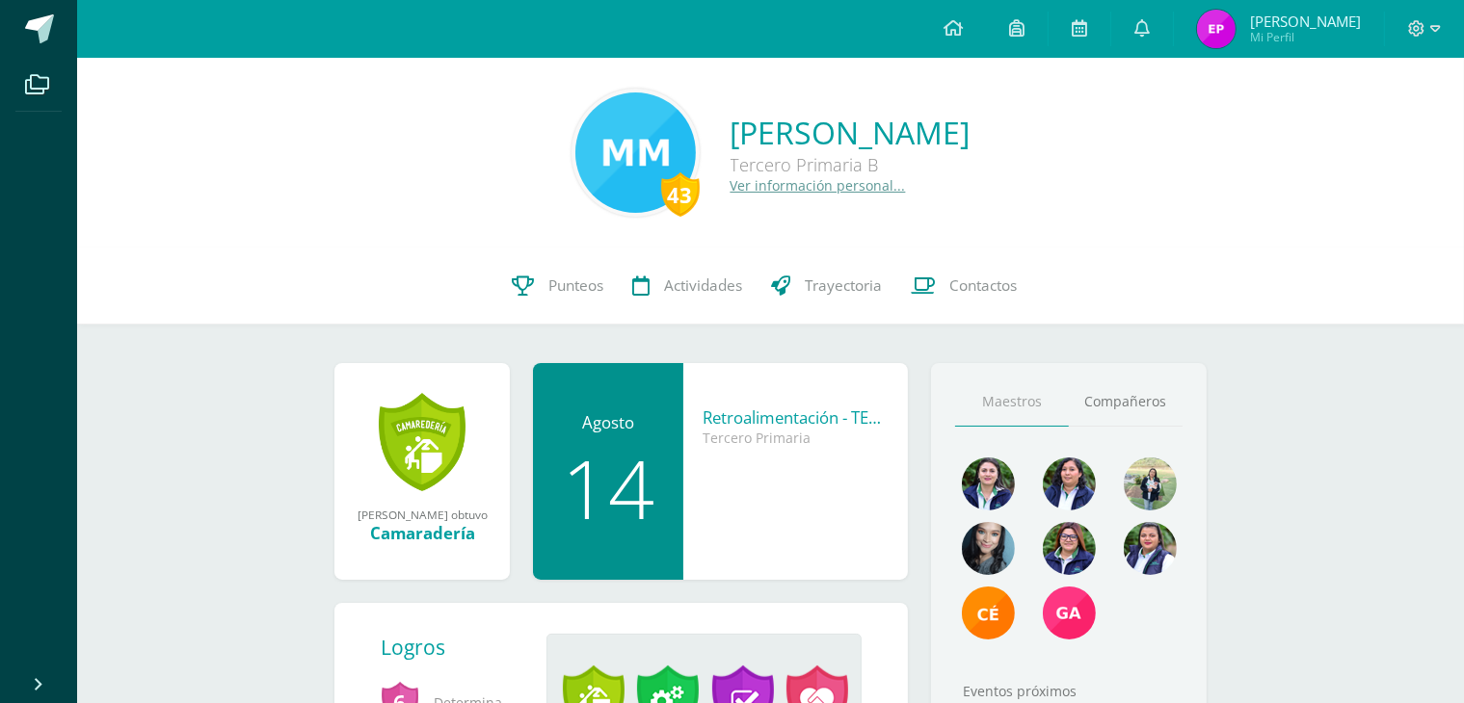 The width and height of the screenshot is (1464, 703). What do you see at coordinates (1069, 548) in the screenshot?
I see `img: cf67d7227dc04e9ac2421330324811fb.png` at bounding box center [1069, 548].